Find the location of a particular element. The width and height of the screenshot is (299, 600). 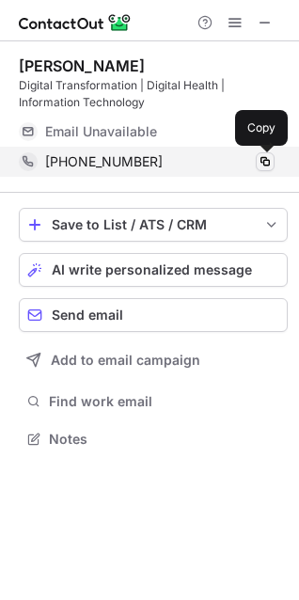

div: Save to List / ATS / CRM is located at coordinates (153, 225).